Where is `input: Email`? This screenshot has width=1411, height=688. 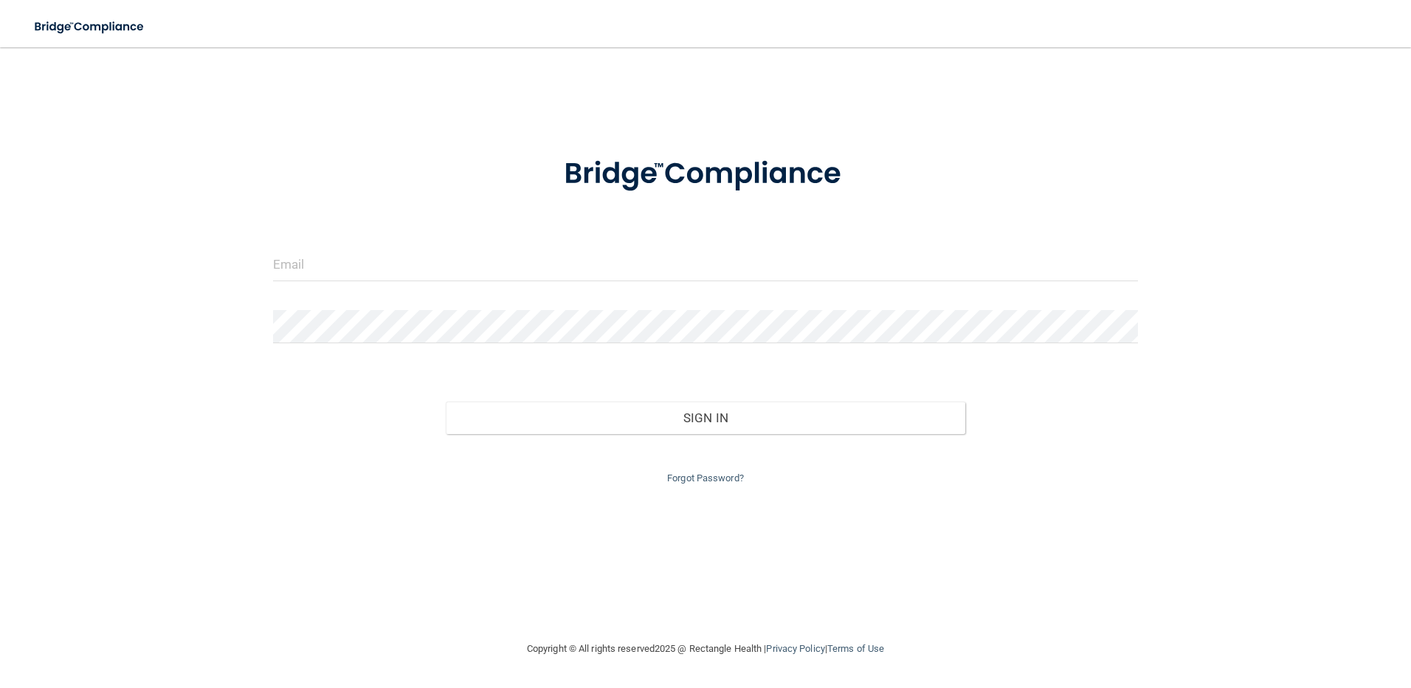 input: Email is located at coordinates (705, 264).